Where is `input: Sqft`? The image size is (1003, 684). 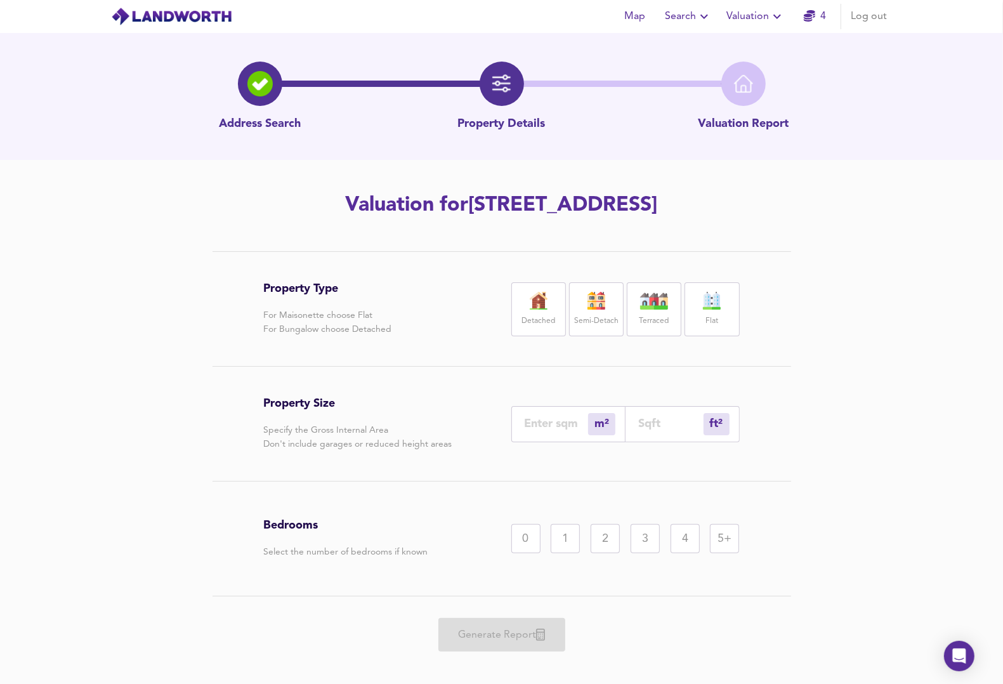
input: Sqft is located at coordinates (671, 423).